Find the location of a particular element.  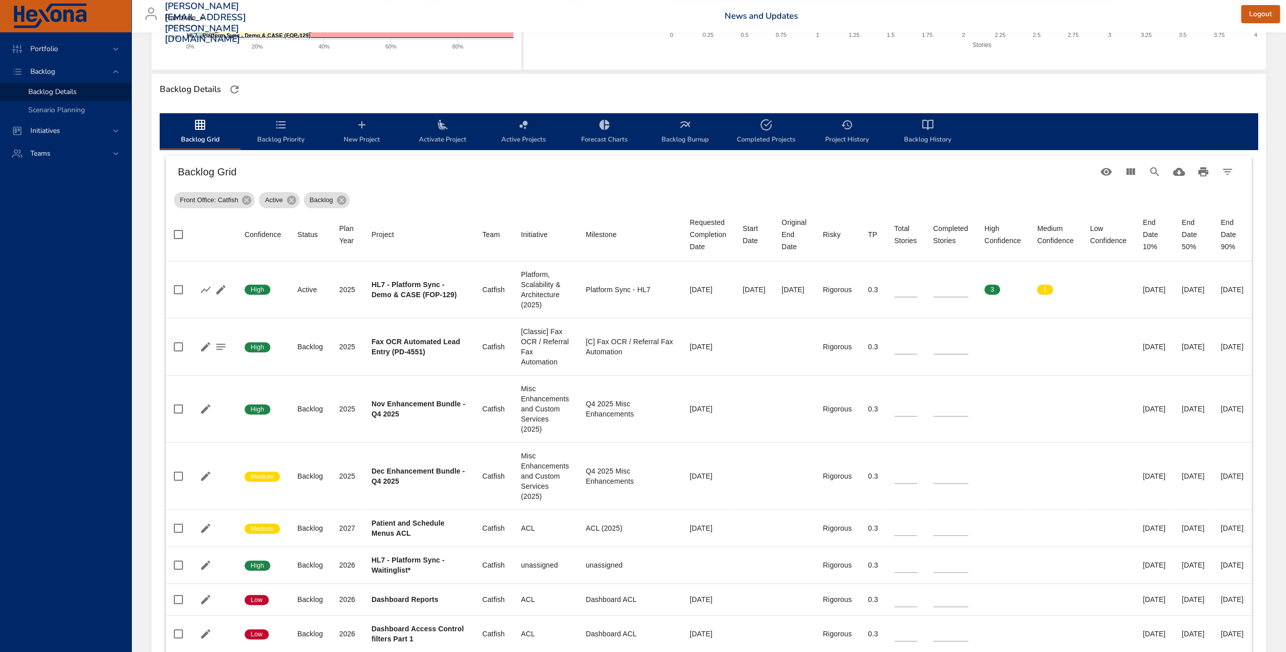

text: 2.75 is located at coordinates (1072, 35).